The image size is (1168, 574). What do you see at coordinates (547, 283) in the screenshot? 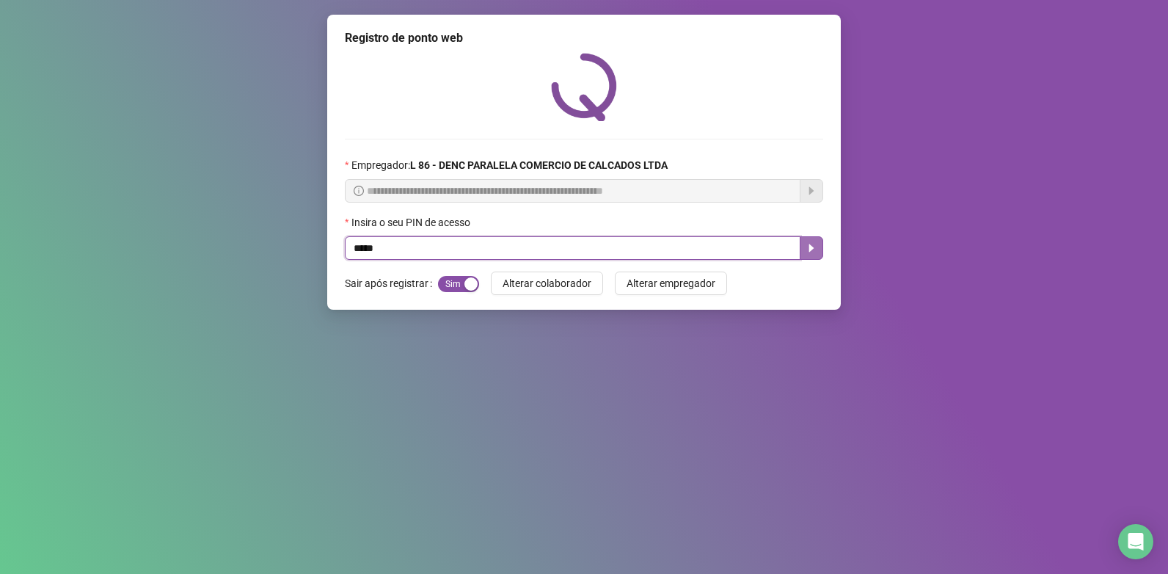
I see `span: Alterar colaborador` at bounding box center [547, 283].